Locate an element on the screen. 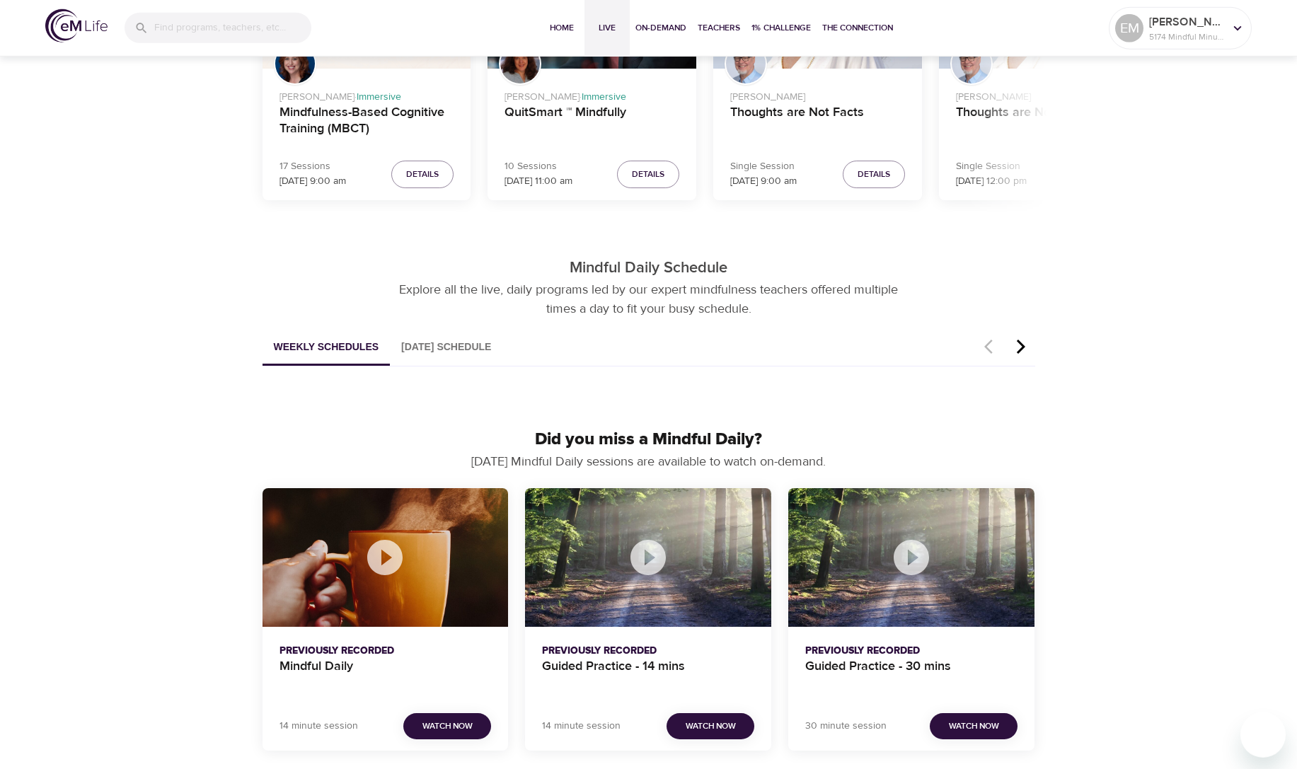 This screenshot has height=769, width=1297. span: 1% Challenge is located at coordinates (781, 28).